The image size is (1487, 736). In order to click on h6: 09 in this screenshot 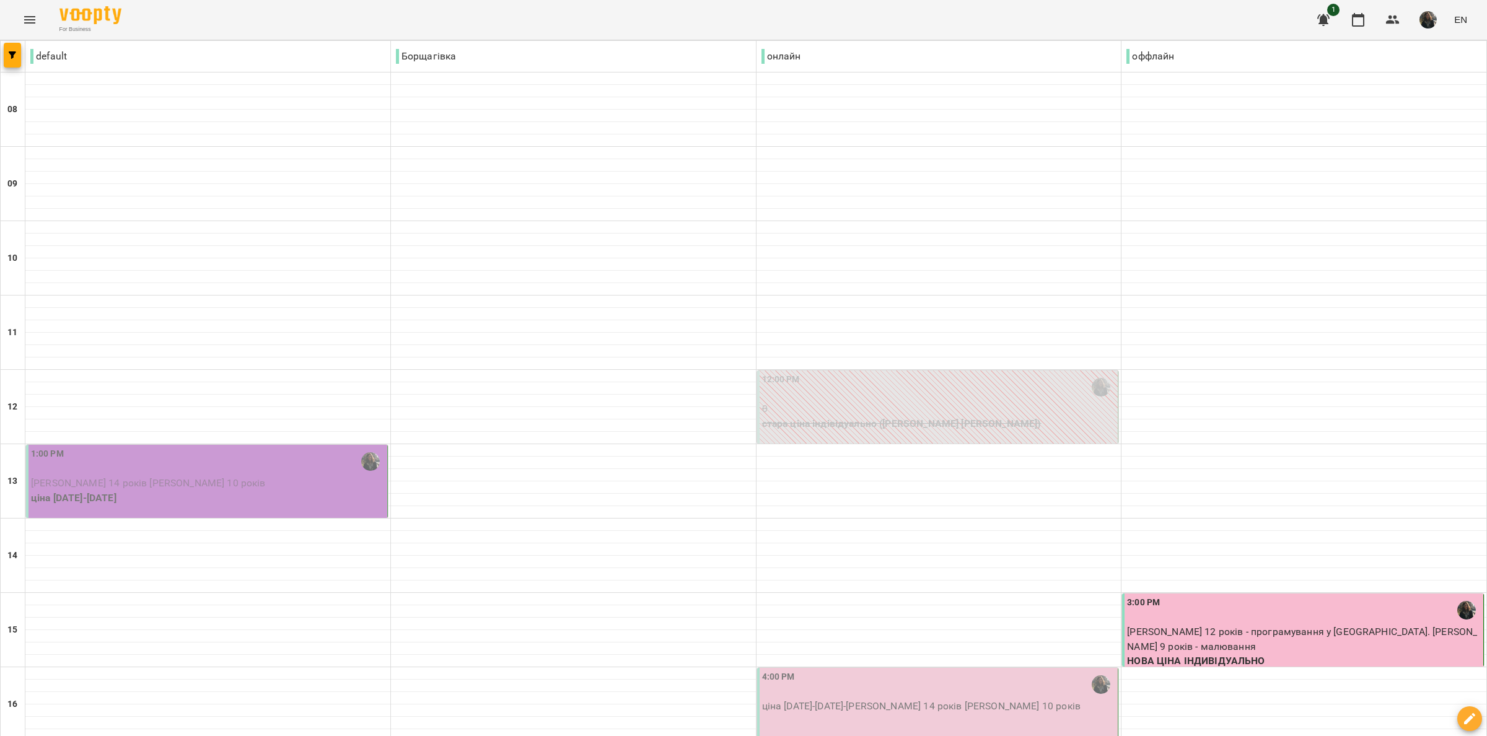, I will do `click(12, 184)`.